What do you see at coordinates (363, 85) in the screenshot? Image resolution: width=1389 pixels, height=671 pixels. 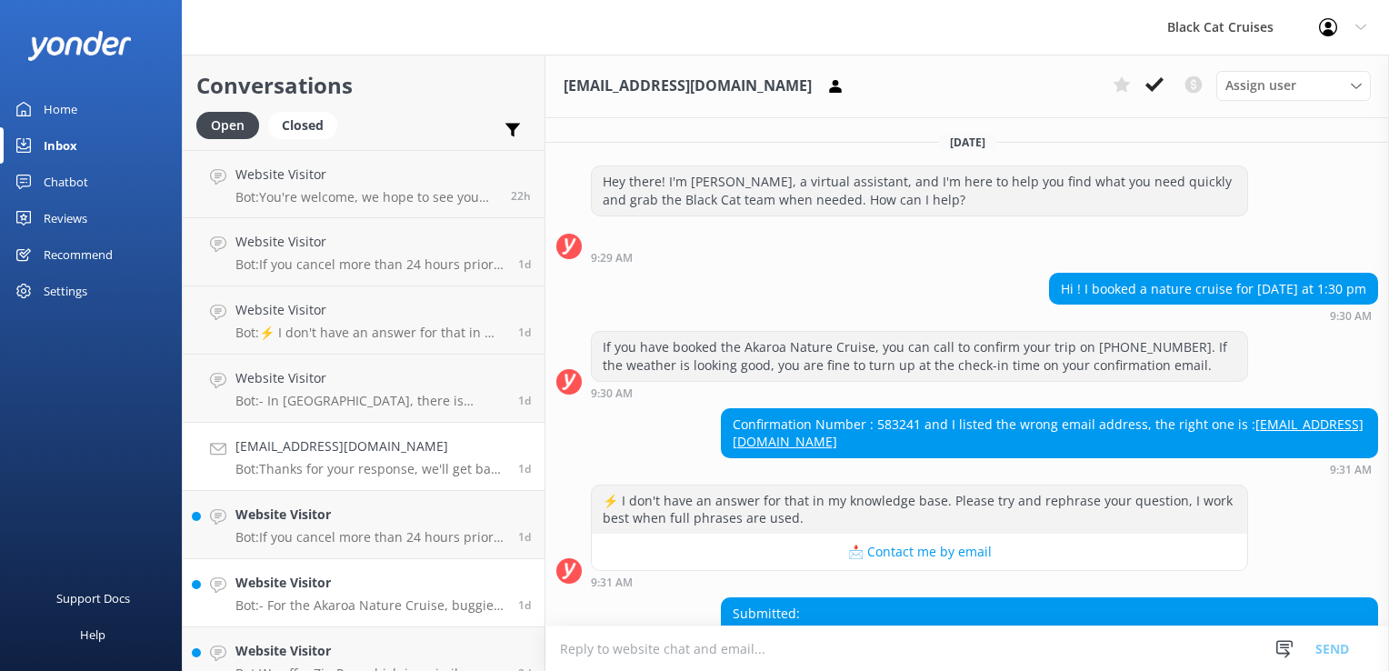 I see `h2: Conversations` at bounding box center [363, 85].